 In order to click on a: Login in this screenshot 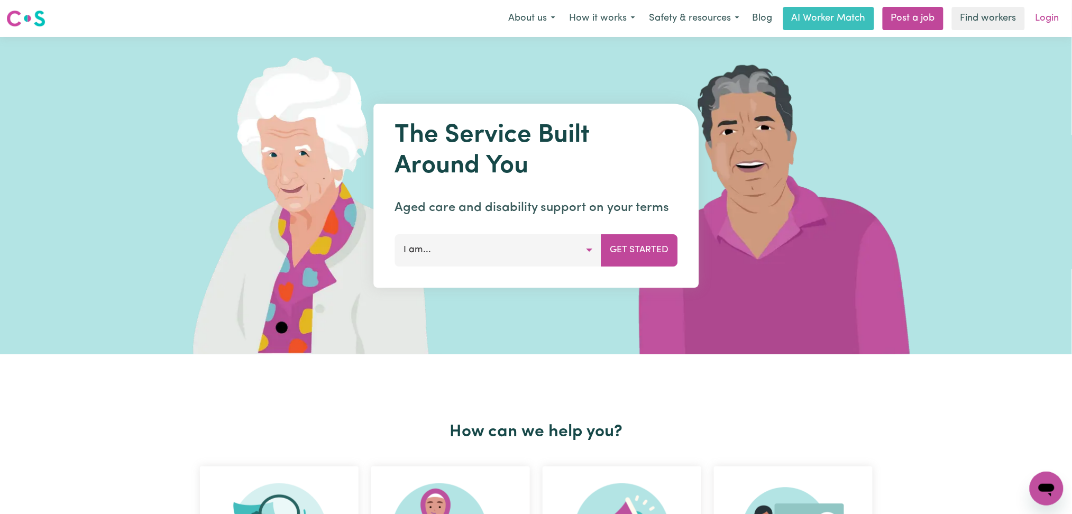, I will do `click(1047, 19)`.